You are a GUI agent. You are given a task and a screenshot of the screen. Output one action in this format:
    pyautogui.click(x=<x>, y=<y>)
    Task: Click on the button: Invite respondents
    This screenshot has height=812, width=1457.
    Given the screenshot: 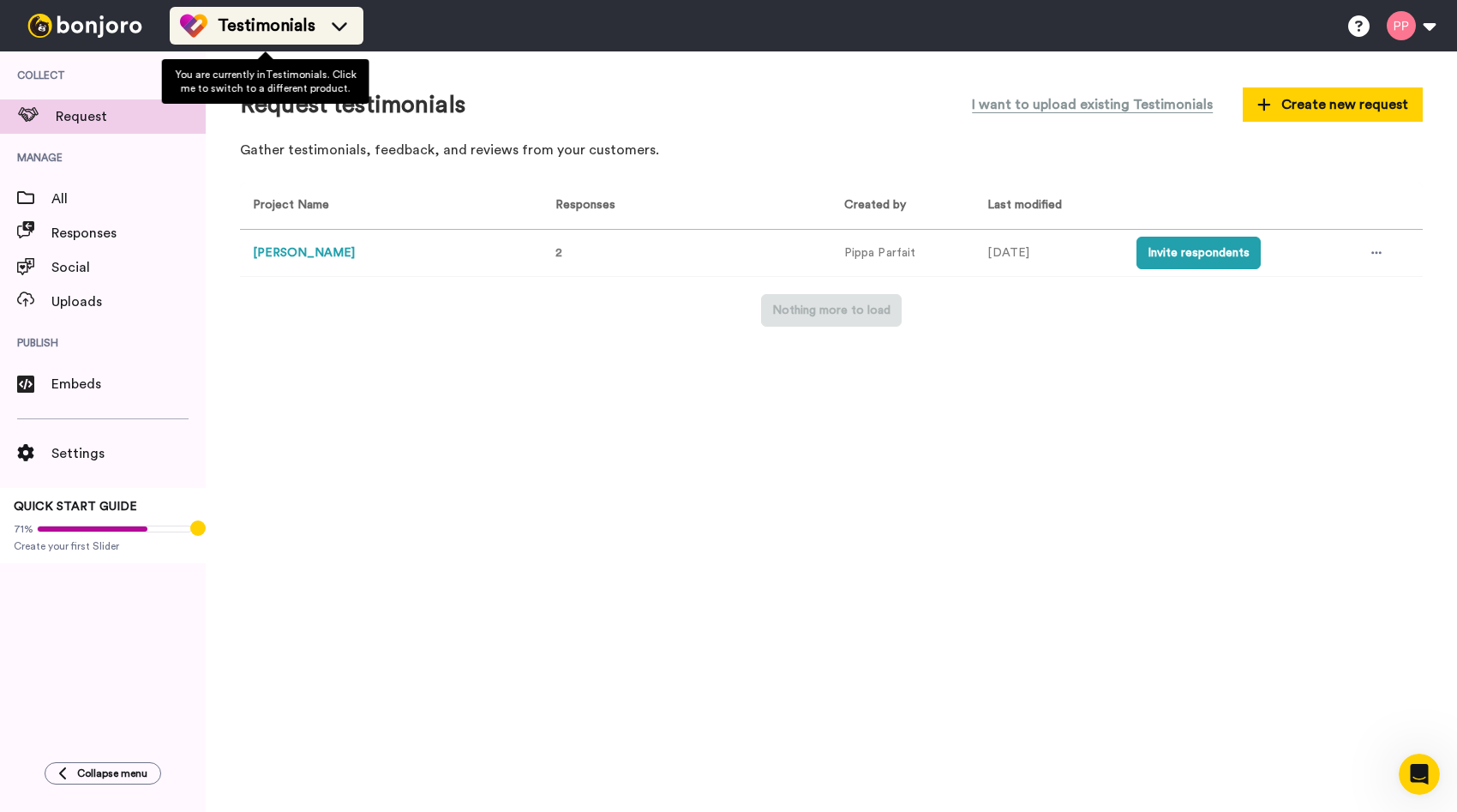 What is the action you would take?
    pyautogui.click(x=1198, y=253)
    